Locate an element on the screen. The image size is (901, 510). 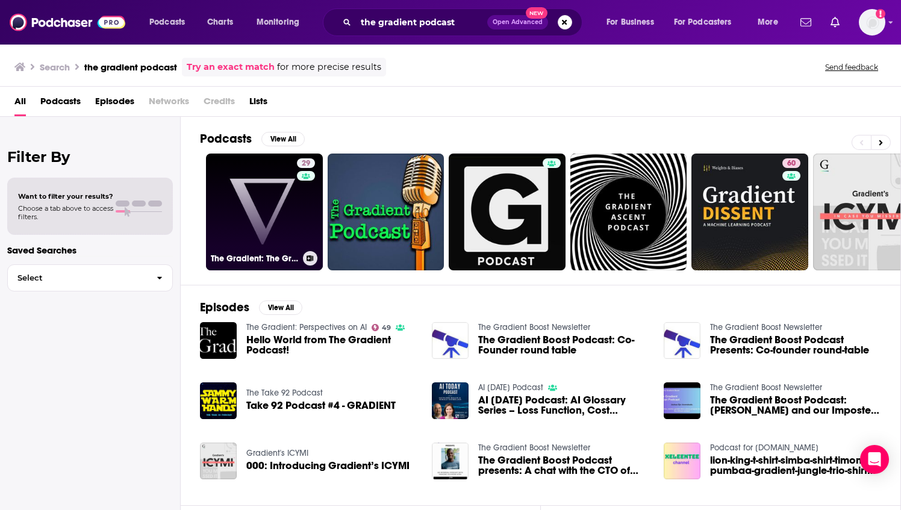
span: for more precise results is located at coordinates (329, 67).